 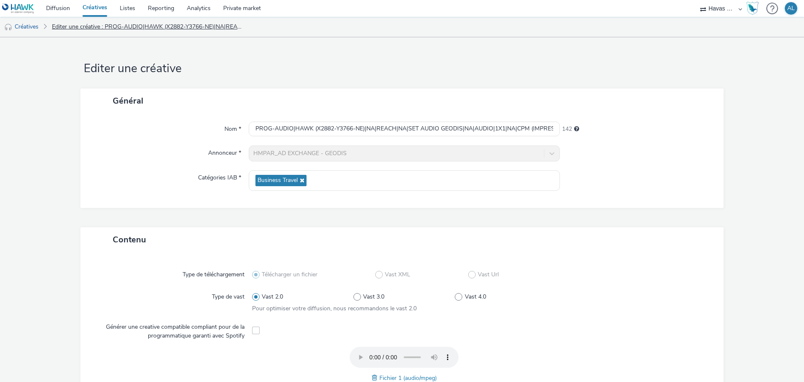 I want to click on span: Général, so click(x=128, y=101).